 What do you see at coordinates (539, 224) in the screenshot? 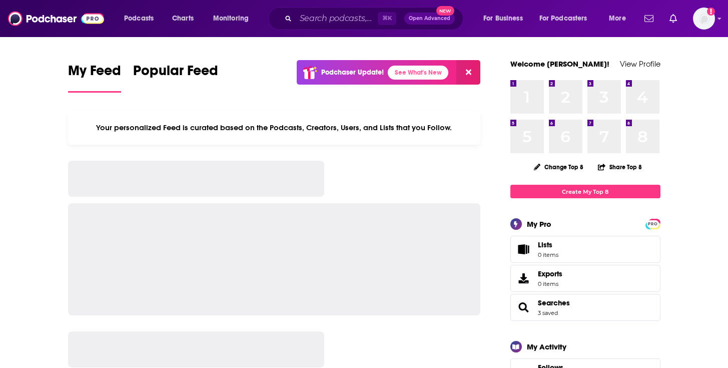
I see `div: My Pro` at bounding box center [539, 224].